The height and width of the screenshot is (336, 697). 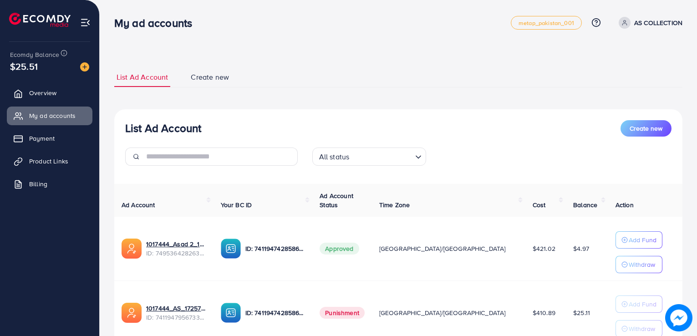 I want to click on img: logo, so click(x=40, y=20).